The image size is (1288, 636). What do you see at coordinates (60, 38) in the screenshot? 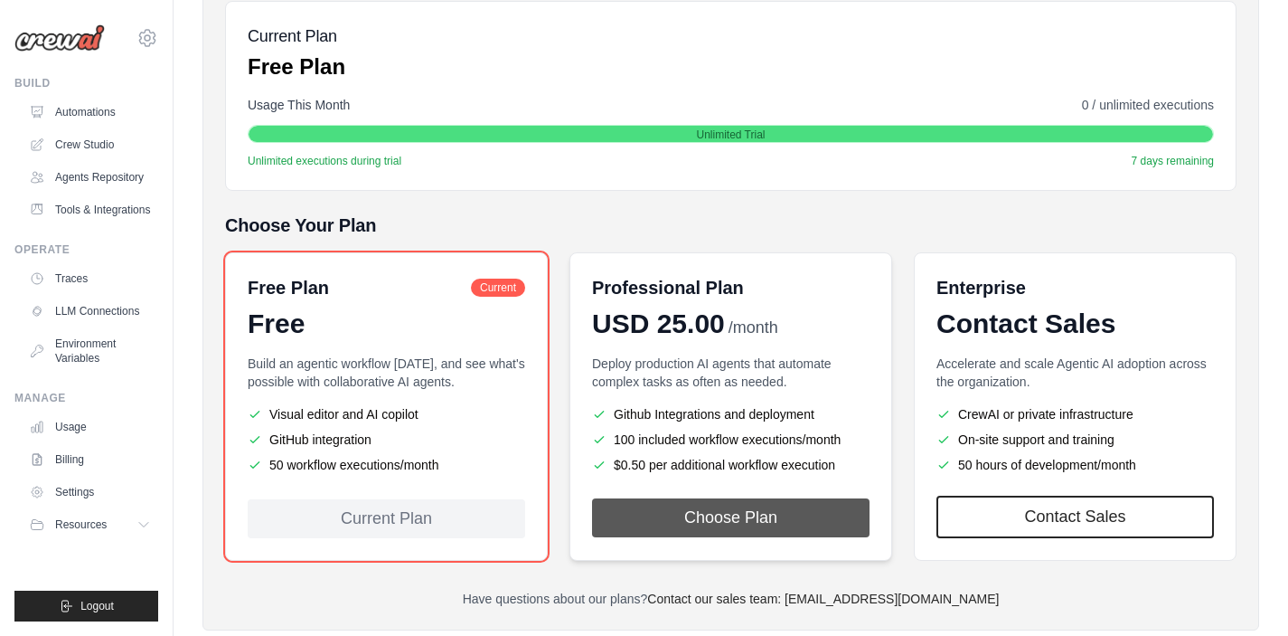
I see `img: Logo` at bounding box center [60, 38].